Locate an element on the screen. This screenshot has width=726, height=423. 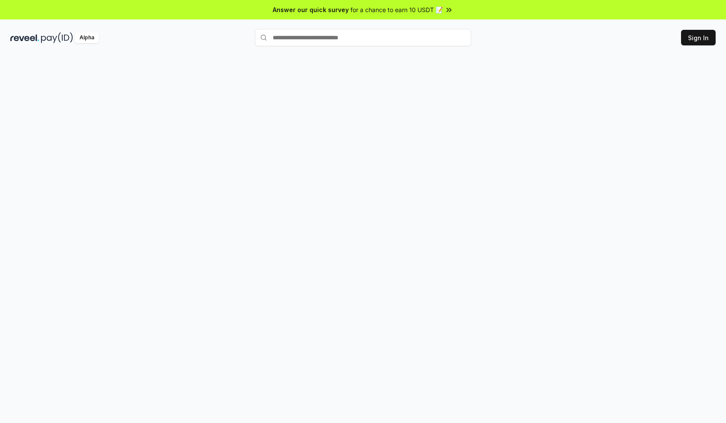
button: Sign In is located at coordinates (698, 38).